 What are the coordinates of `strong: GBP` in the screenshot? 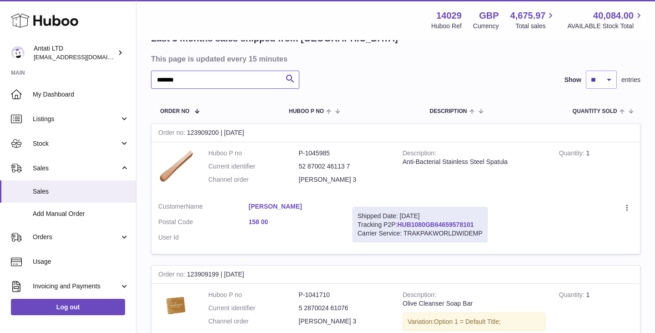 It's located at (489, 15).